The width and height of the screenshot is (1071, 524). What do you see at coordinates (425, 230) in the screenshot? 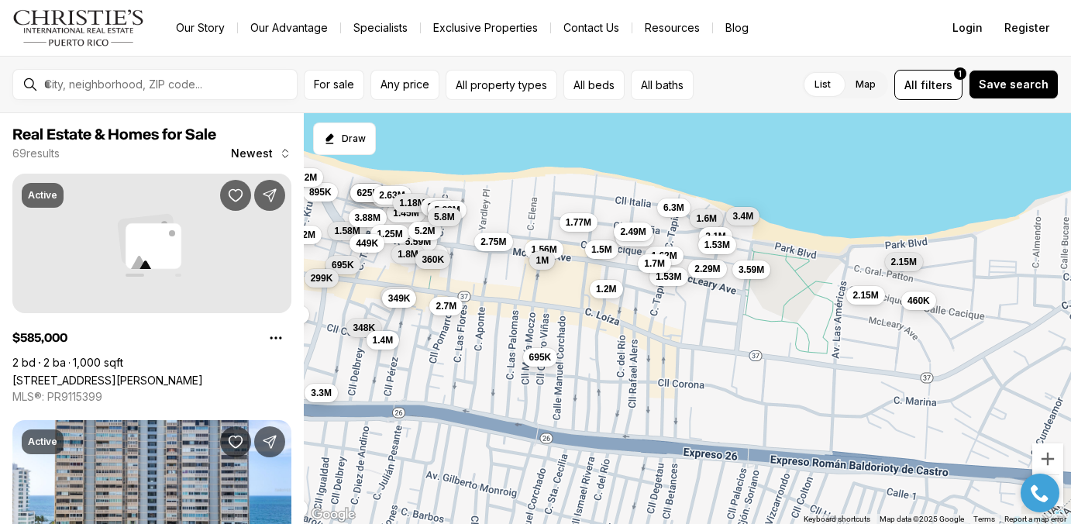
I see `span: 5.2M` at bounding box center [425, 230].